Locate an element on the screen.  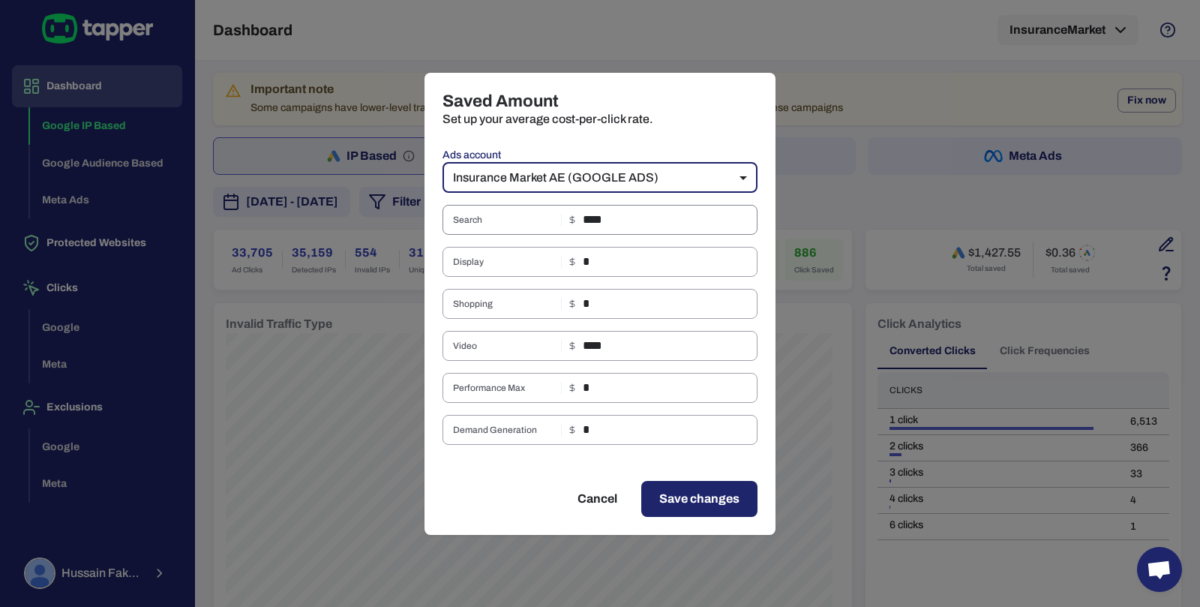
button: Save changes is located at coordinates (699, 499).